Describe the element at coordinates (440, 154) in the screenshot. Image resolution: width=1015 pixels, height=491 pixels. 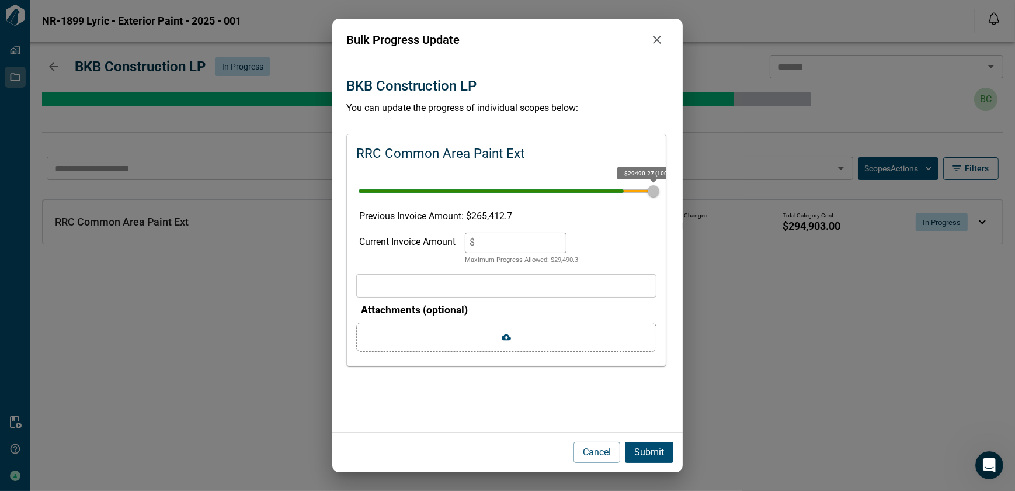
I see `p: RRC Common Area Paint Ext` at that location.